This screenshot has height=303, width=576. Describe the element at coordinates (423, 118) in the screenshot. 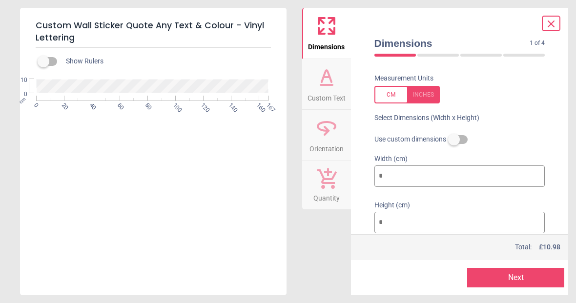

I see `label: Select Dimensions (Width x Height)` at that location.